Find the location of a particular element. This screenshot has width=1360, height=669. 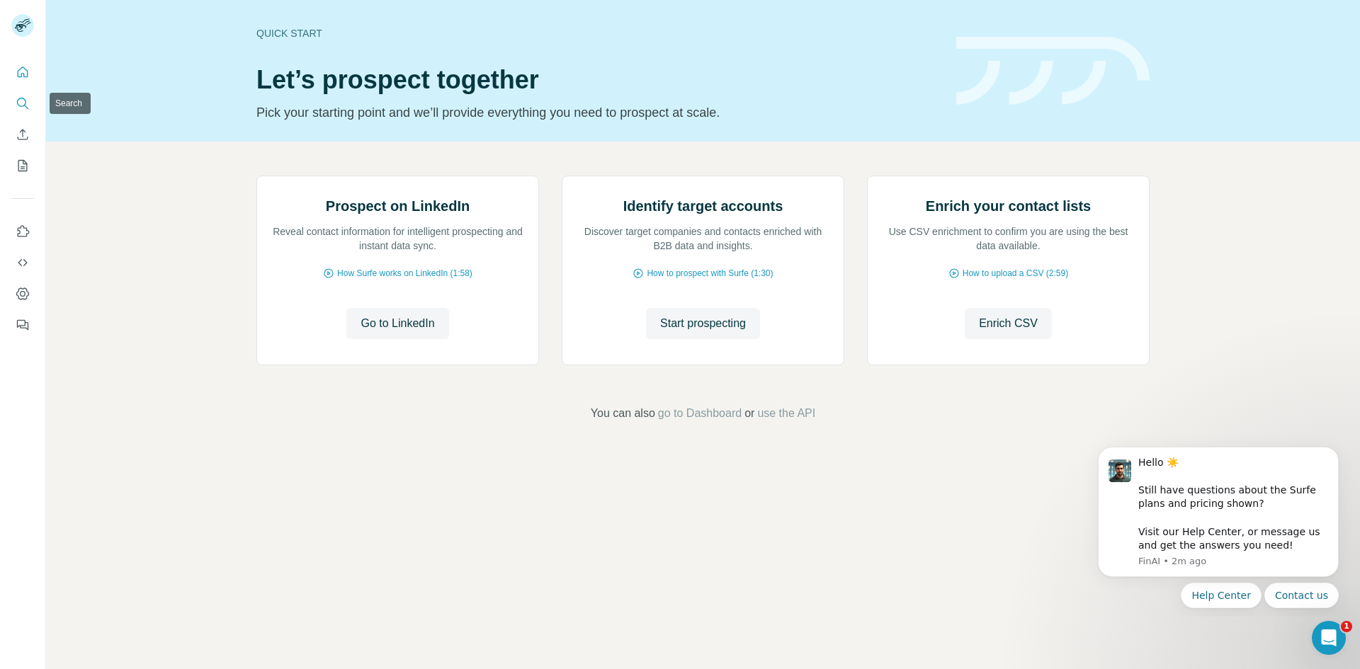

button: go to Dashboard is located at coordinates (700, 414).